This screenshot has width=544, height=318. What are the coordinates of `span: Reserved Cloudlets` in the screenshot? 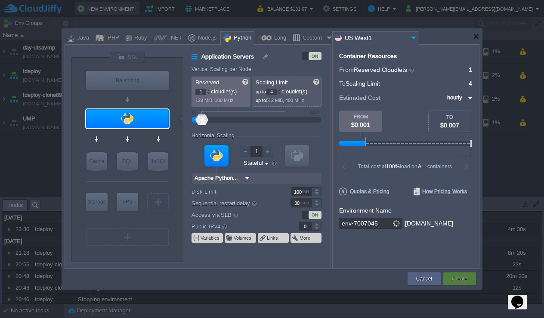 It's located at (384, 70).